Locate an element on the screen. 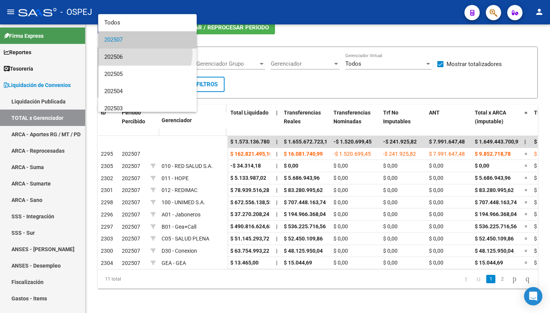 The height and width of the screenshot is (313, 550). div: Open Intercom Messenger is located at coordinates (533, 296).